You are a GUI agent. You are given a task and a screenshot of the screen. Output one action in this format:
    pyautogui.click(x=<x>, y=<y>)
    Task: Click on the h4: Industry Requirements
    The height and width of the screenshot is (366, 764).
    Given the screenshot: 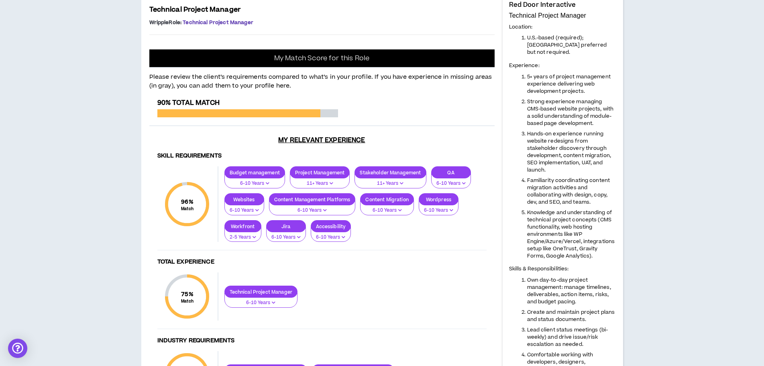 What is the action you would take?
    pyautogui.click(x=322, y=340)
    